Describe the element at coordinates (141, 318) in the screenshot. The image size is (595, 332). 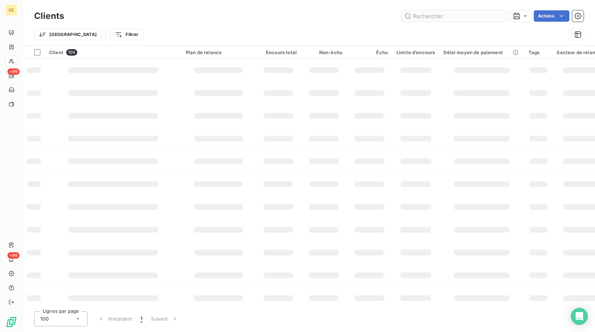
I see `span: 1` at that location.